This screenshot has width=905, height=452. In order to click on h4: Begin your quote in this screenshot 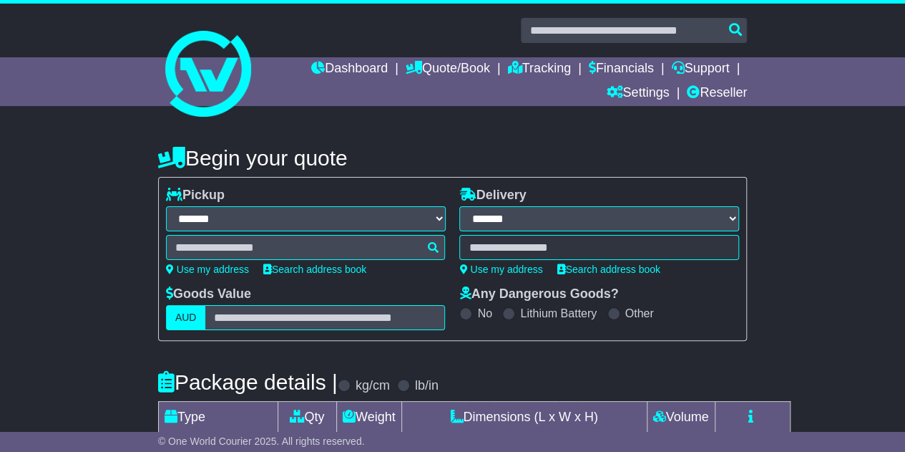, I will do `click(452, 157)`.